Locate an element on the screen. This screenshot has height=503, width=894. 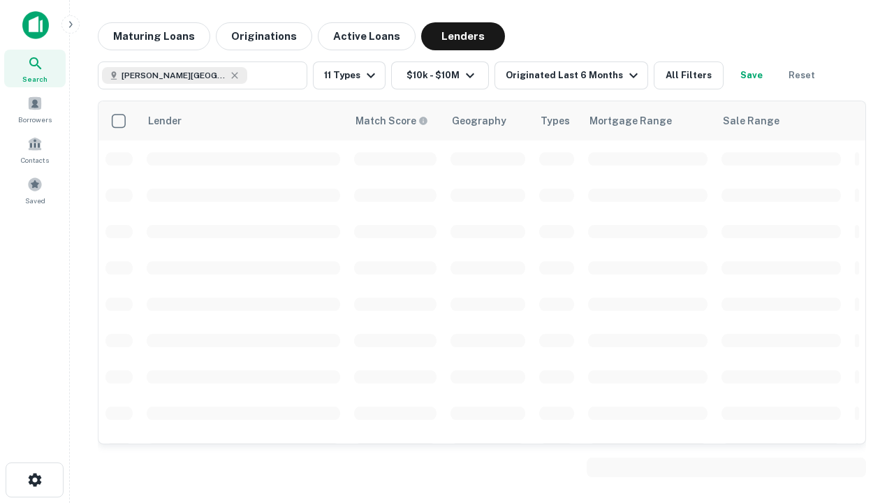
a: Saved is located at coordinates (35, 190).